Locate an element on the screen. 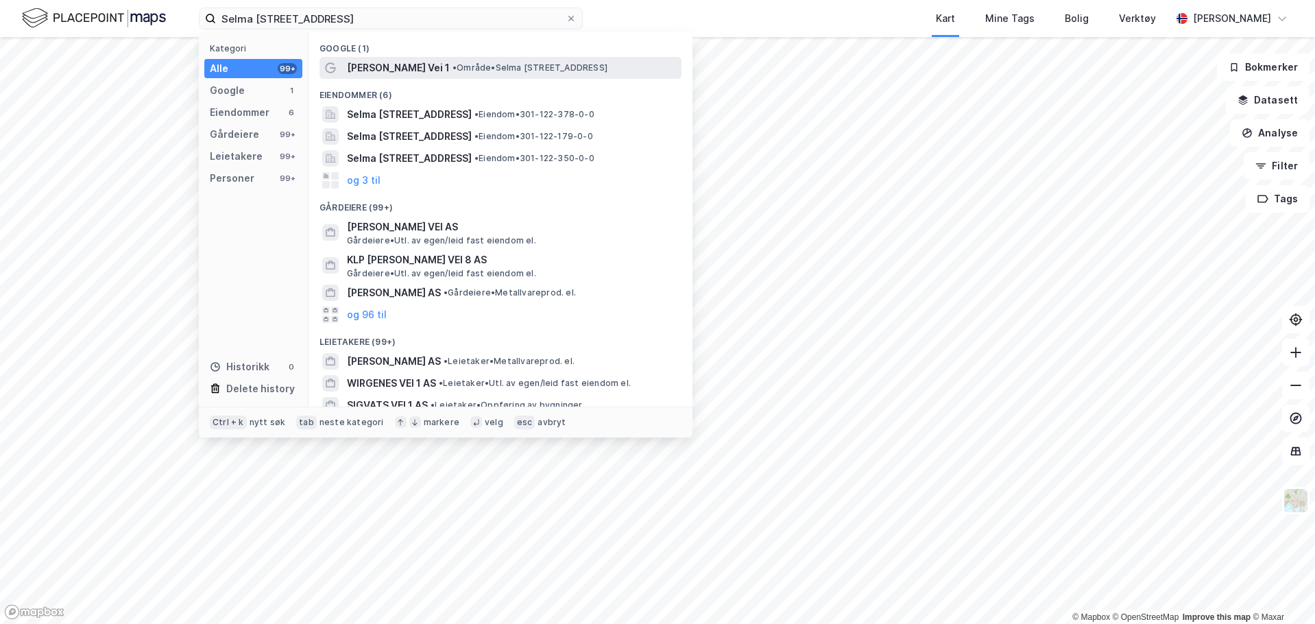 This screenshot has width=1315, height=624. span: WIRGENES VEI 1 AS is located at coordinates (392, 383).